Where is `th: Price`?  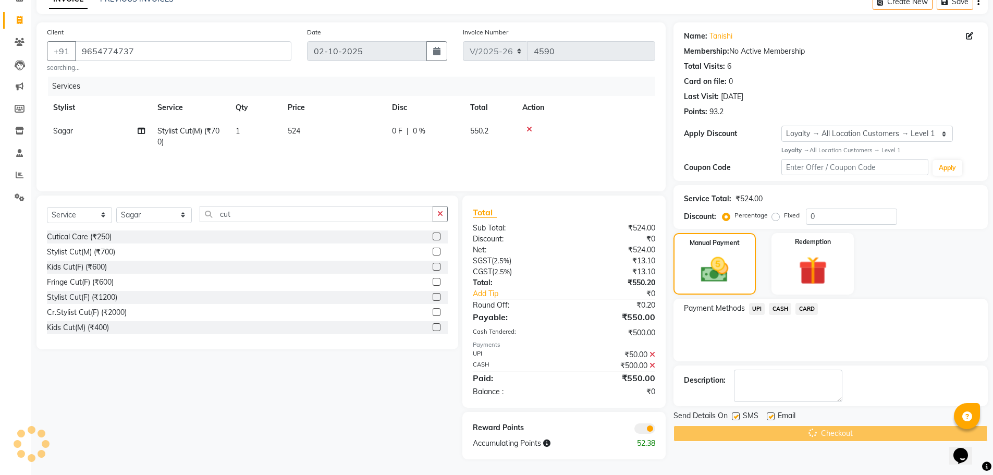
th: Price is located at coordinates (334, 107).